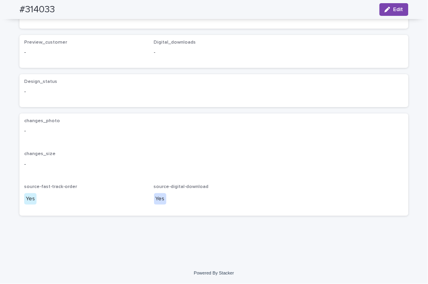 The width and height of the screenshot is (428, 284). Describe the element at coordinates (175, 43) in the screenshot. I see `span: Digital_downloads` at that location.